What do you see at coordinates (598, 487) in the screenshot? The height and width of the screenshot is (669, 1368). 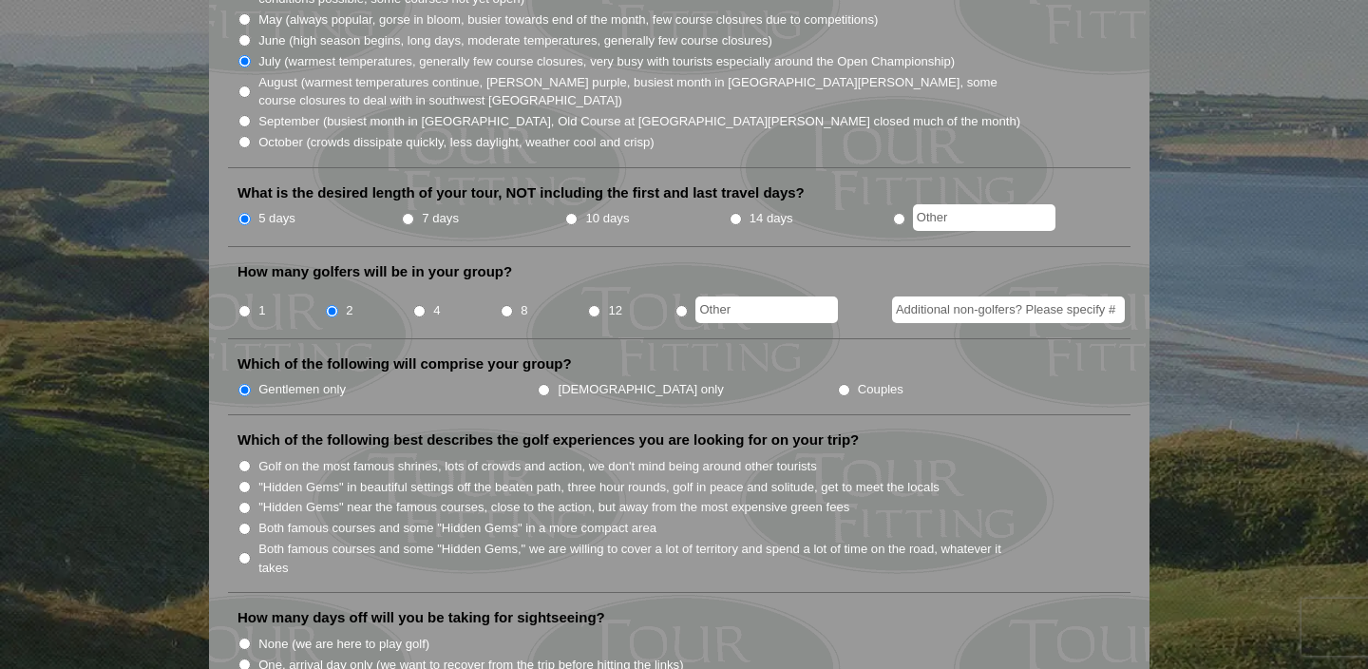 I see `label: "Hidden Gems" in beautiful settings off the beaten path, three hour rounds, golf in peace and sol...` at bounding box center [598, 487].